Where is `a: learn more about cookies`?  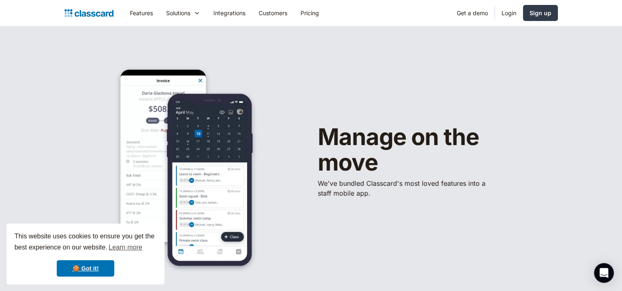
a: learn more about cookies is located at coordinates (125, 247).